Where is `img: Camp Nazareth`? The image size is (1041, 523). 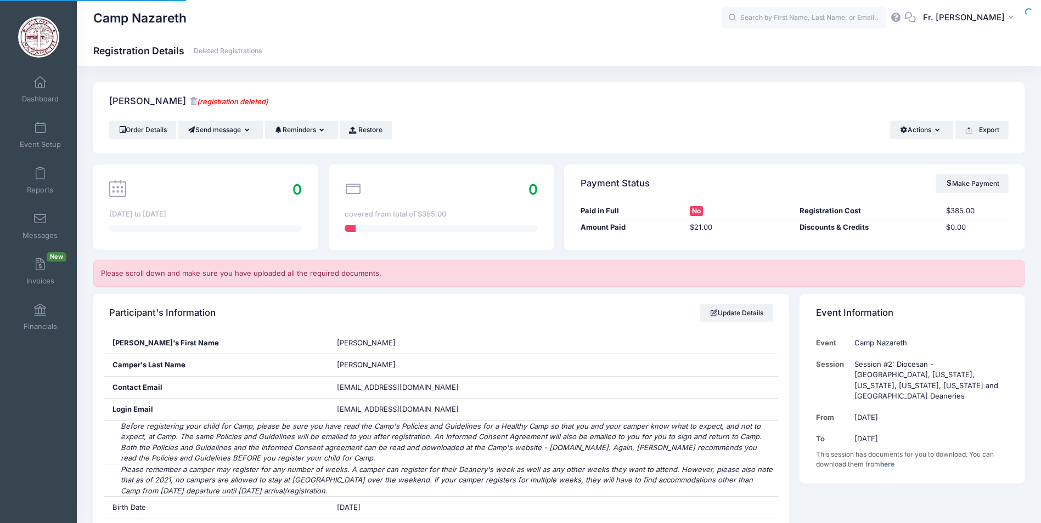 img: Camp Nazareth is located at coordinates (38, 37).